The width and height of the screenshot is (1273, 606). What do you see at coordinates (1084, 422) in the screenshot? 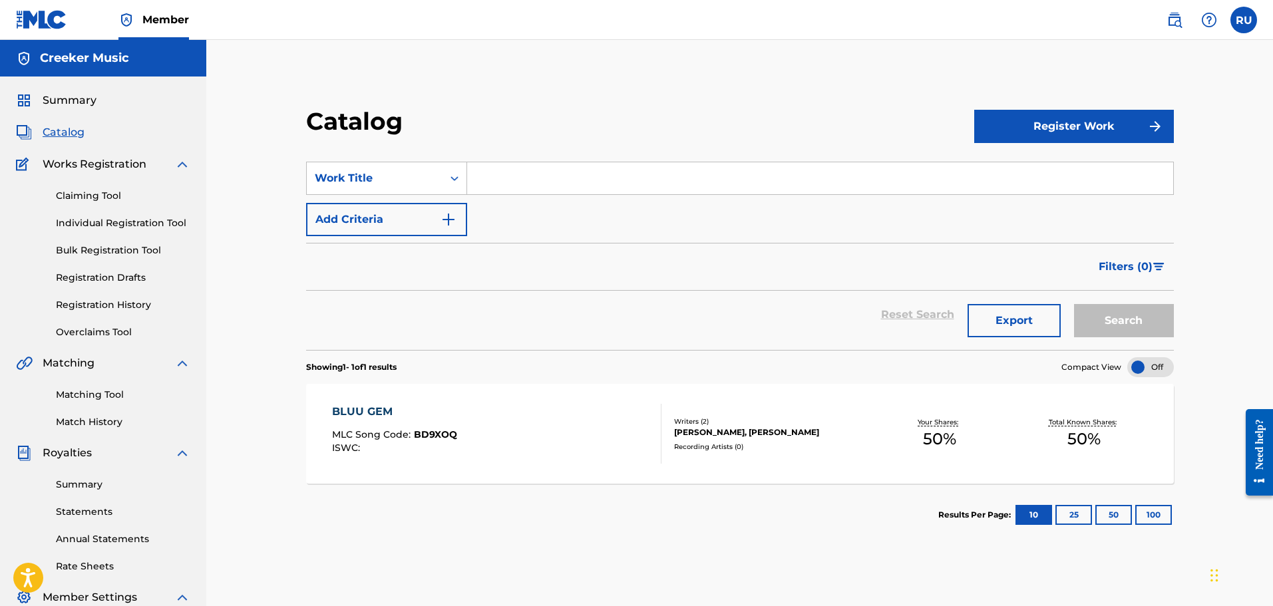
I see `p: Total Known Shares:` at bounding box center [1084, 422].